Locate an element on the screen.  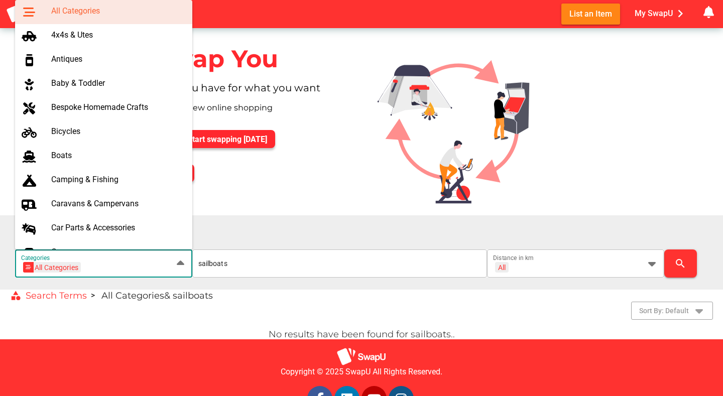
div: Baby & Toddler is located at coordinates (118, 83).